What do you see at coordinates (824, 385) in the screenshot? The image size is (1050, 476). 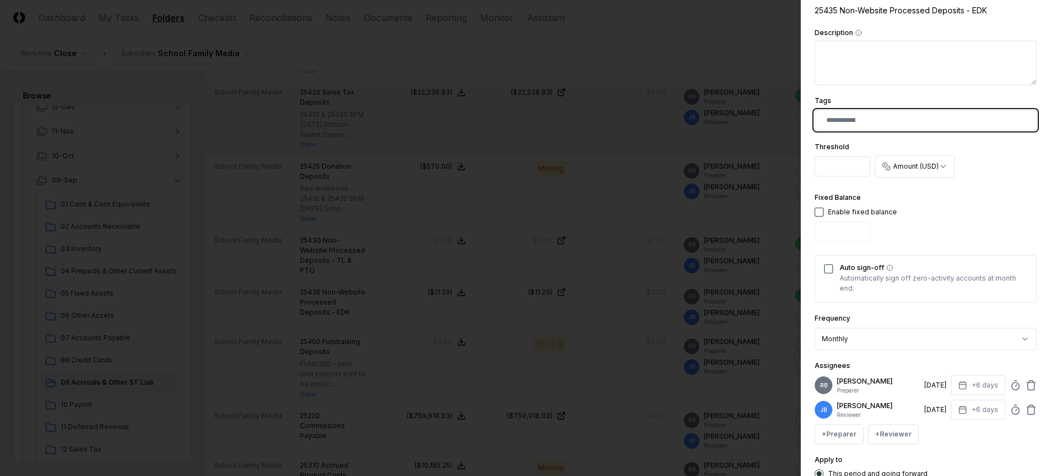 I see `span: RB` at bounding box center [824, 385].